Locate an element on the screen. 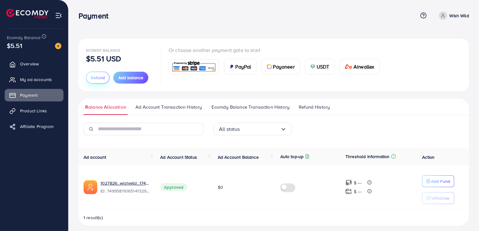 The width and height of the screenshot is (479, 231). p: Or choose another payment gate to start is located at coordinates (277, 50).